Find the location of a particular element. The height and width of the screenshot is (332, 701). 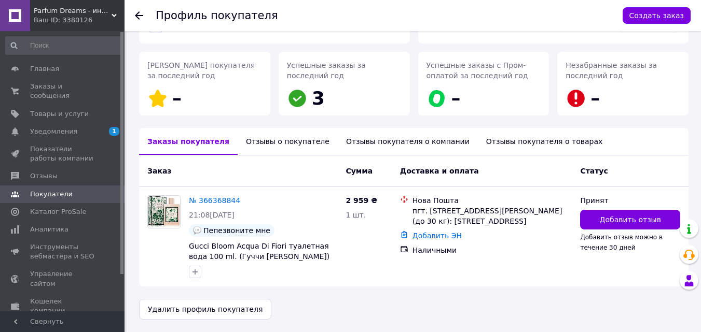

div: Отзывы покупателя о товарах is located at coordinates (544, 142).